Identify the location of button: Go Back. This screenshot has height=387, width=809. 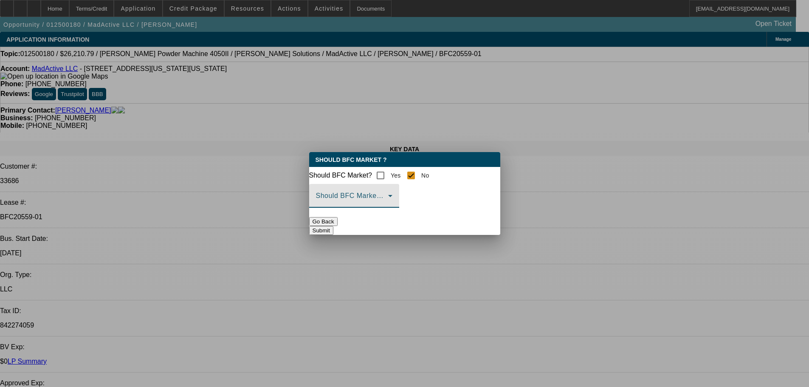
(323, 221).